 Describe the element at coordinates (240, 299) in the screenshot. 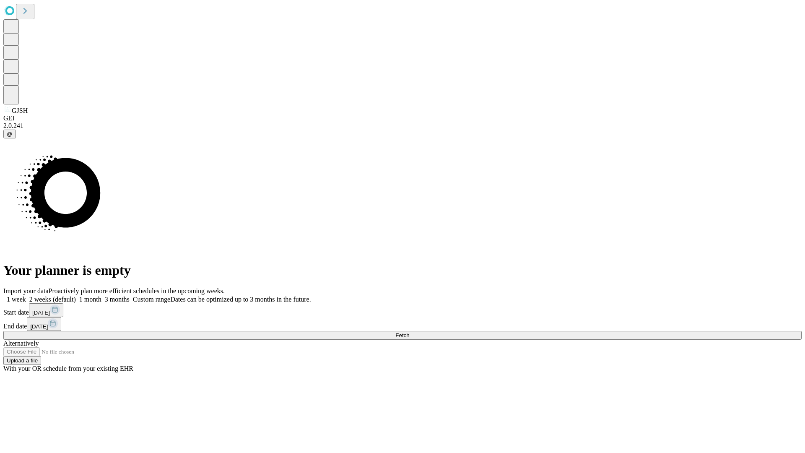

I see `span: Dates can be optimized up to 3 months in the future.` at that location.